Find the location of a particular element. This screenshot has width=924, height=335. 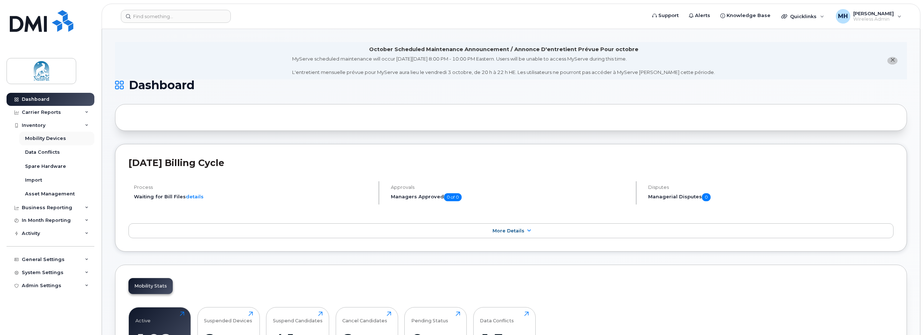

h5: Managerial Disputes is located at coordinates (771, 197).